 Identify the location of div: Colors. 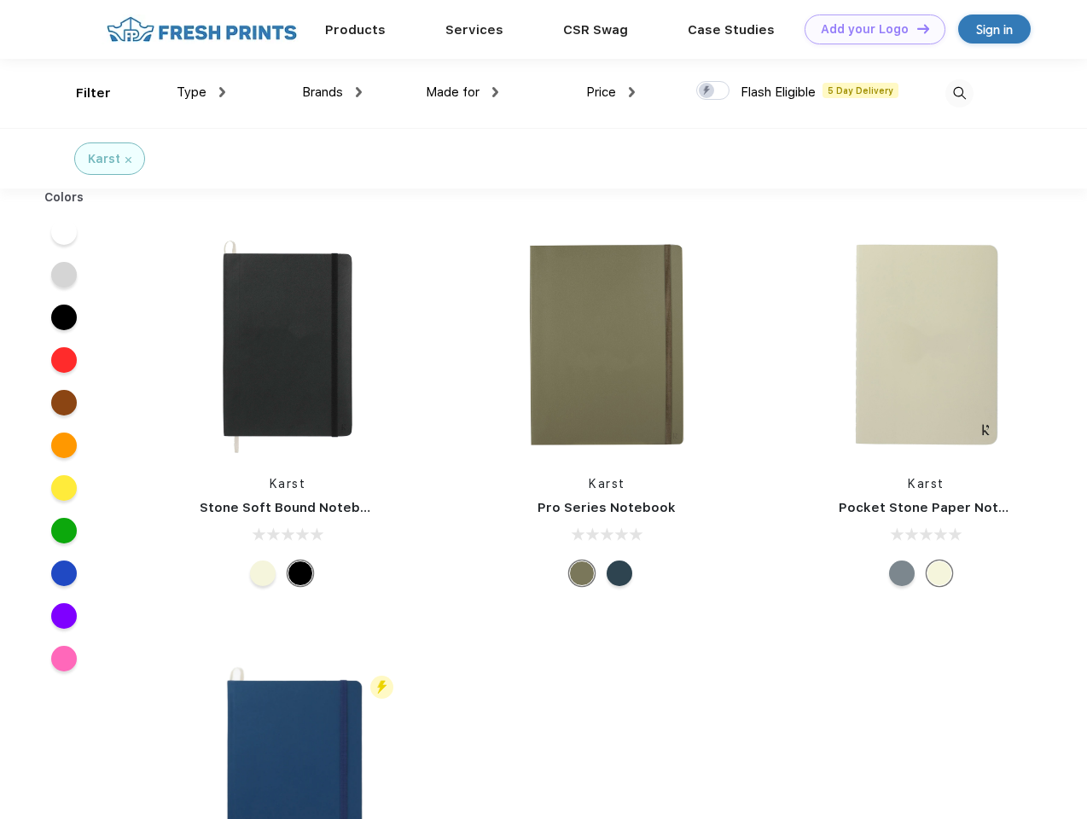
(64, 197).